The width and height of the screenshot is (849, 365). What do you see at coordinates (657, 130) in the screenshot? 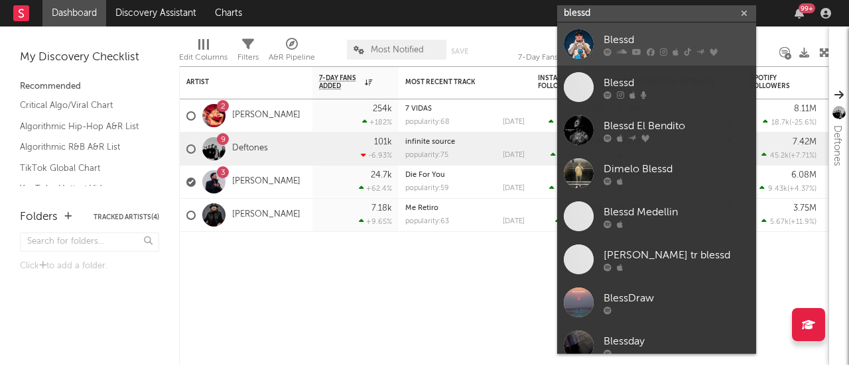
I see `a: Blessd El Bendito` at bounding box center [657, 130].